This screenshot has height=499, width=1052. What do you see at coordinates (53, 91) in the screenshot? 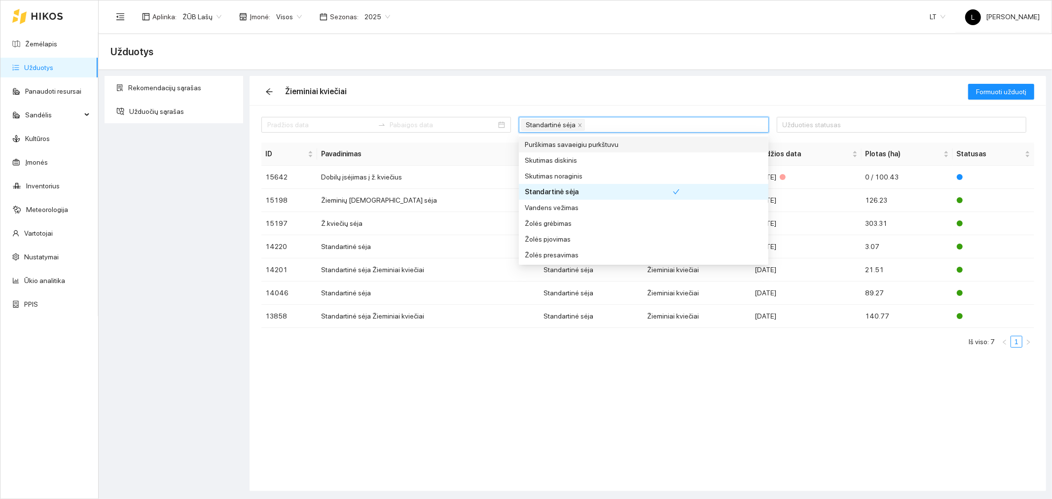
I see `a: Panaudoti resursai` at bounding box center [53, 91].